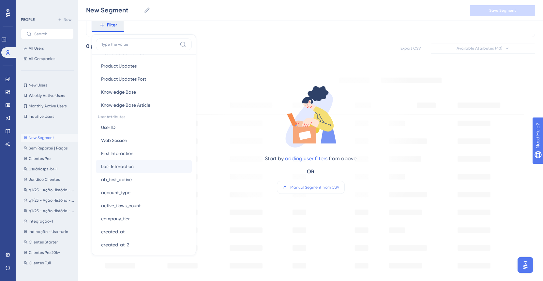 The width and height of the screenshot is (543, 281). Describe the element at coordinates (314, 187) in the screenshot. I see `span: Manual Segment from CSV` at that location.